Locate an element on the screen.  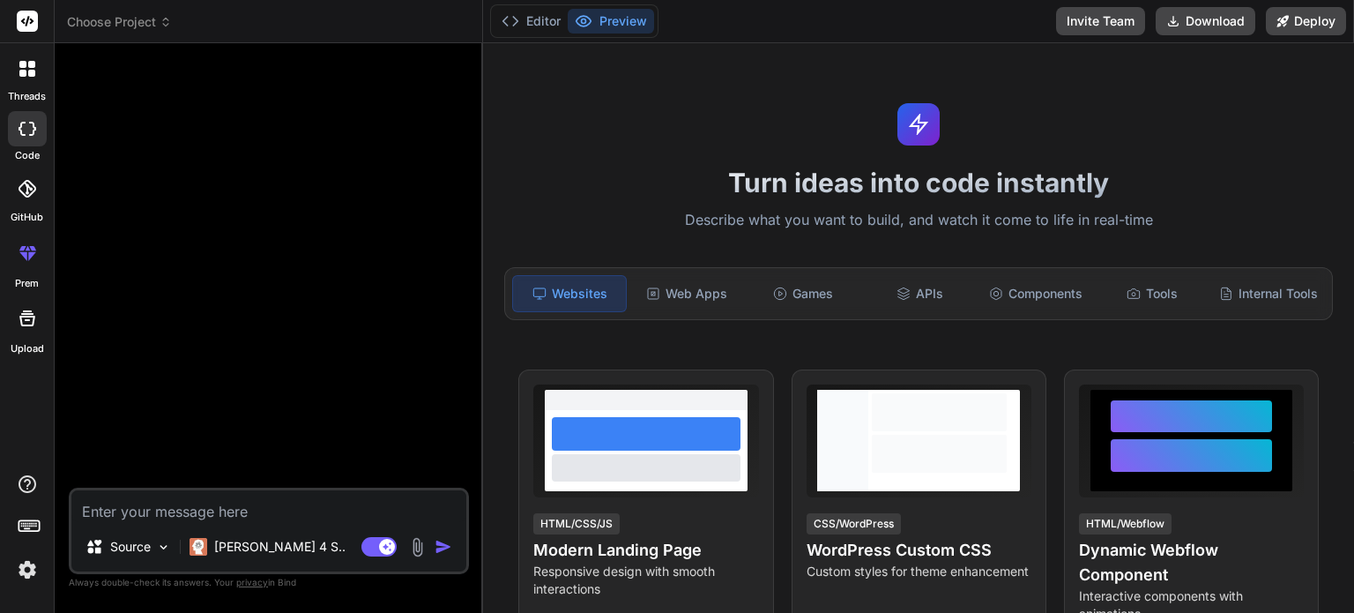
span: Choose Project is located at coordinates (119, 22).